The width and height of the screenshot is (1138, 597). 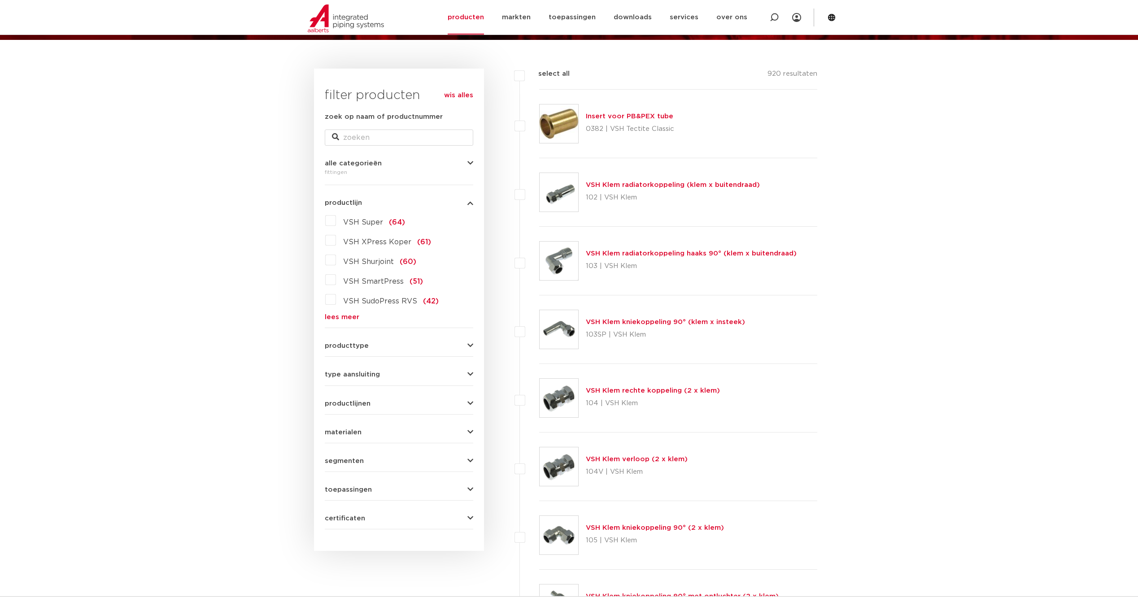 I want to click on span: (51), so click(x=416, y=282).